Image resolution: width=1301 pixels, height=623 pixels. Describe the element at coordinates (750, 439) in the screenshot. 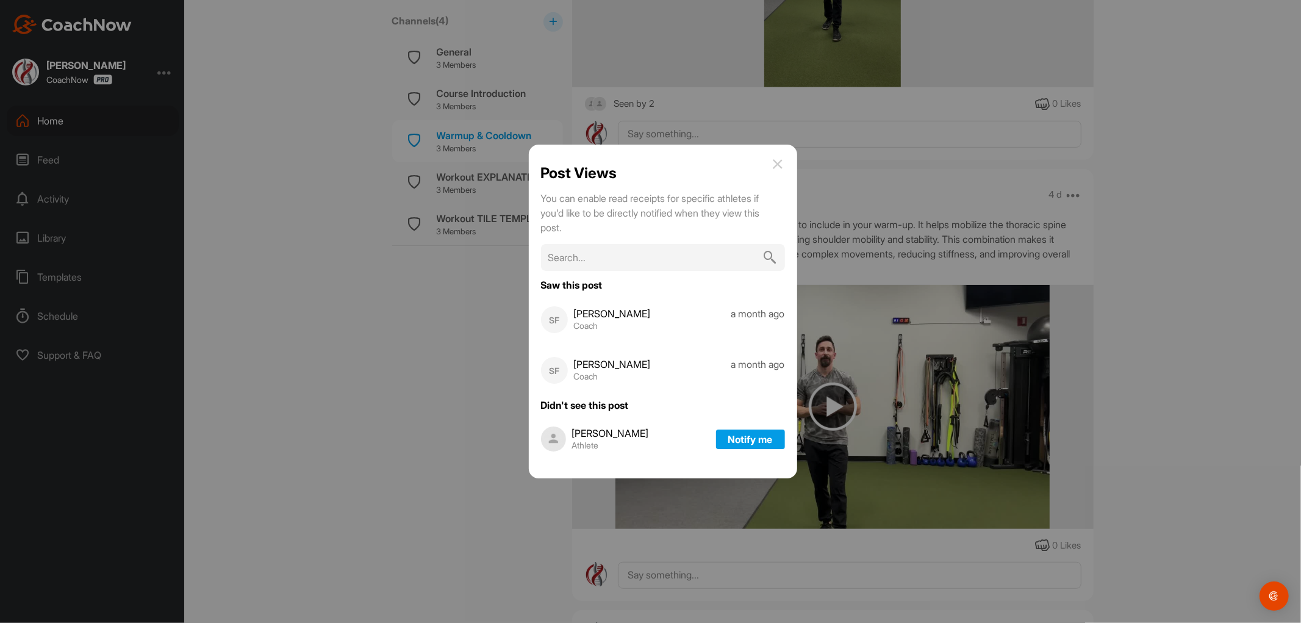

I see `button: Notify me` at that location.